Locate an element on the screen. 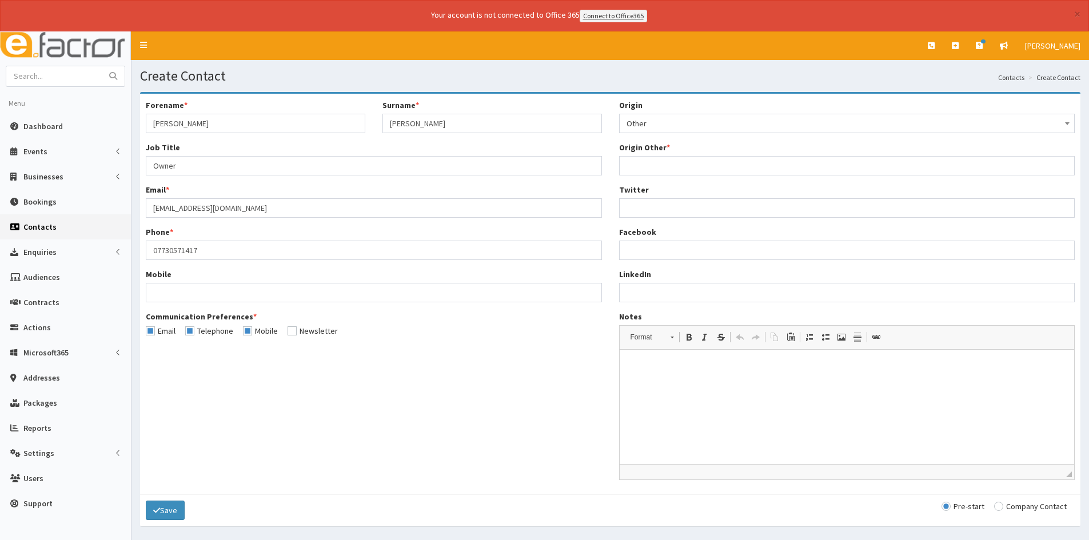 The height and width of the screenshot is (540, 1089). label: Communication Preferences is located at coordinates (201, 317).